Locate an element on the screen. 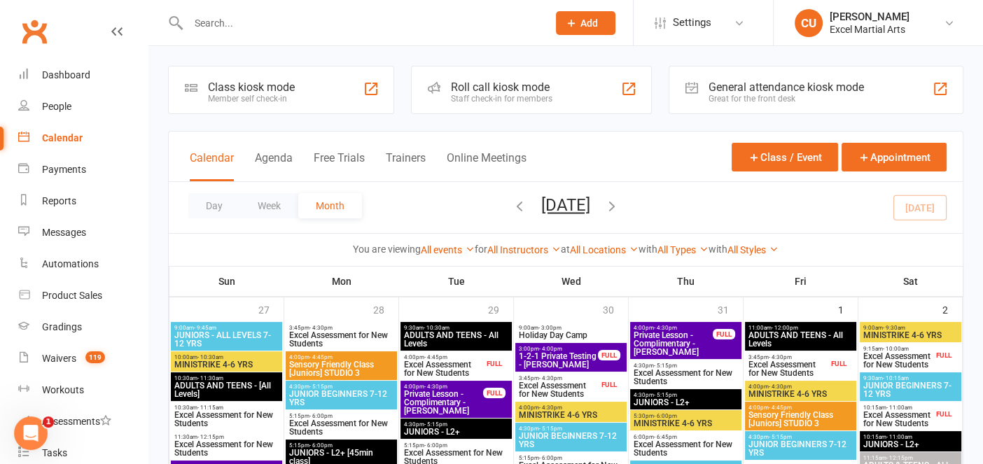 Image resolution: width=983 pixels, height=464 pixels. span: - 3:00pm is located at coordinates (549, 328).